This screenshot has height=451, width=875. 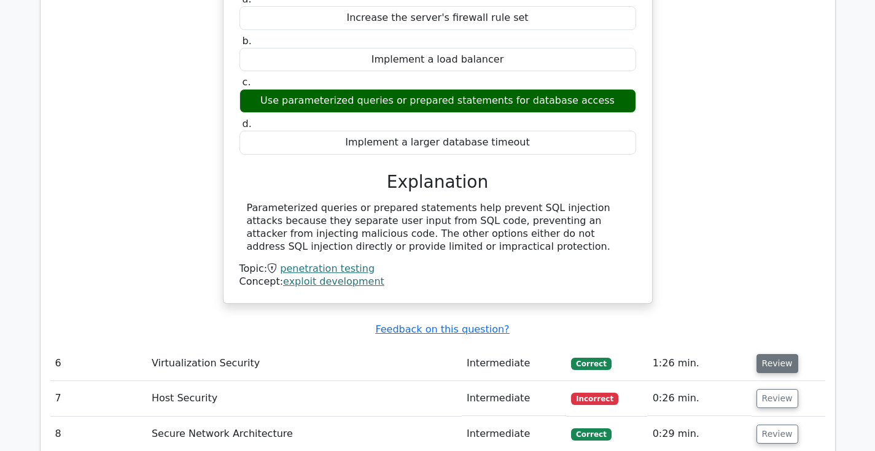 What do you see at coordinates (438, 282) in the screenshot?
I see `div: Concept:` at bounding box center [438, 282].